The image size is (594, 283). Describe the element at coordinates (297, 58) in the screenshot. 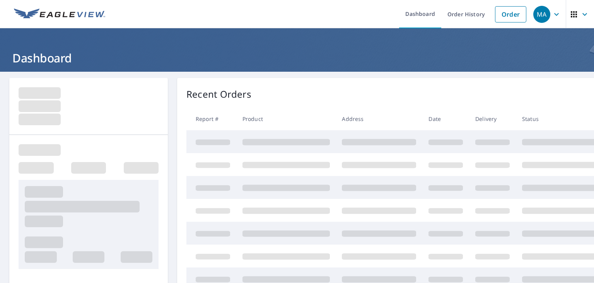

I see `h1: Dashboard` at that location.